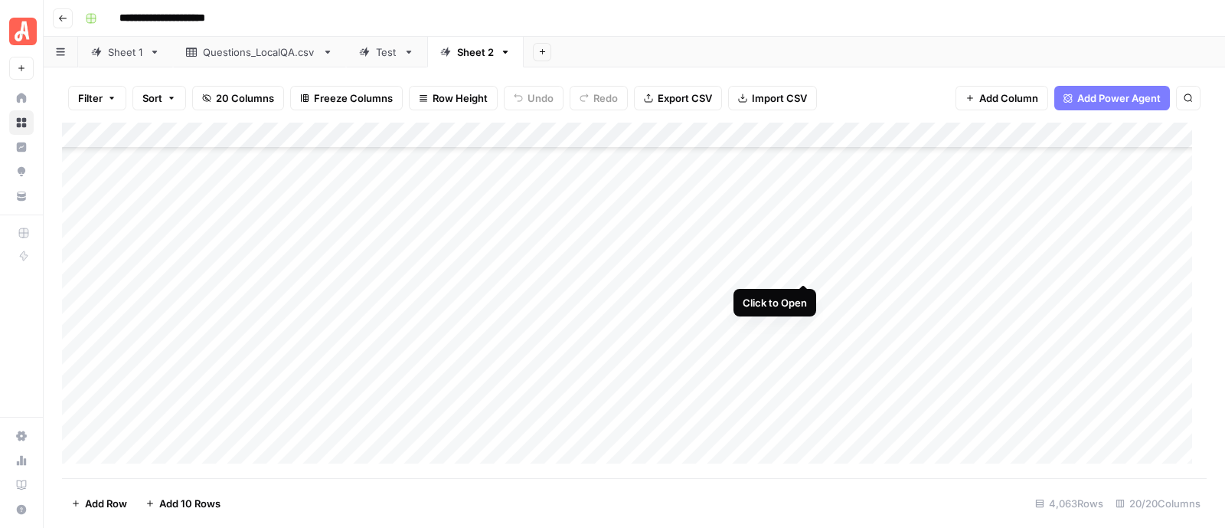 The width and height of the screenshot is (1225, 528). What do you see at coordinates (126, 52) in the screenshot?
I see `div: Sheet 1` at bounding box center [126, 52].